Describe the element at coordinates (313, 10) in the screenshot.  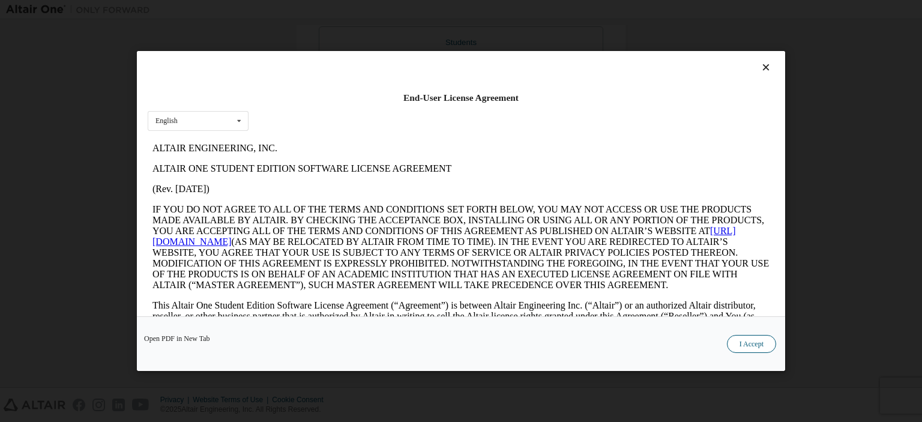
I see `p: ALTAIR ENGINEERING, INC.` at that location.